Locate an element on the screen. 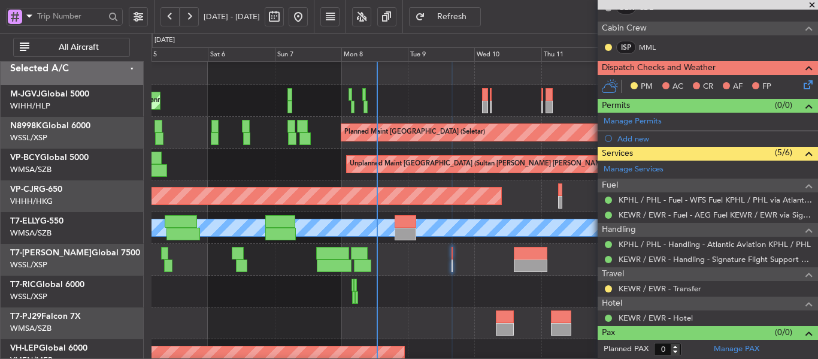  a: WIHH/HLP is located at coordinates (30, 106).